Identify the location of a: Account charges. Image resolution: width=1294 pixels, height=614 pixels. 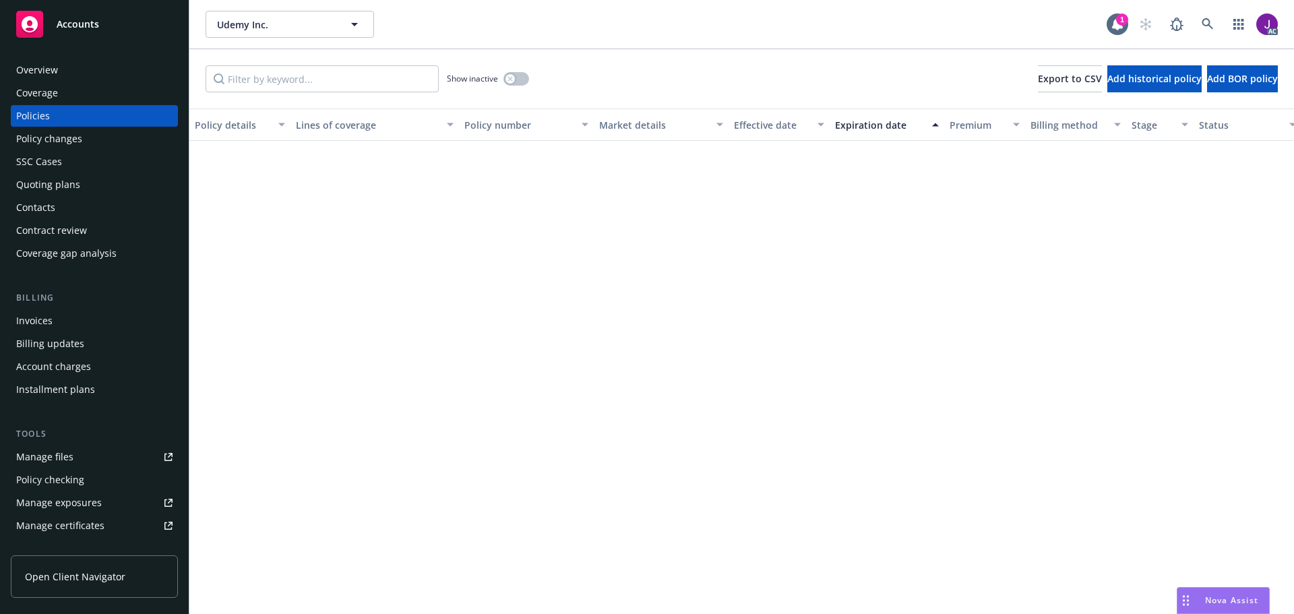
(94, 367).